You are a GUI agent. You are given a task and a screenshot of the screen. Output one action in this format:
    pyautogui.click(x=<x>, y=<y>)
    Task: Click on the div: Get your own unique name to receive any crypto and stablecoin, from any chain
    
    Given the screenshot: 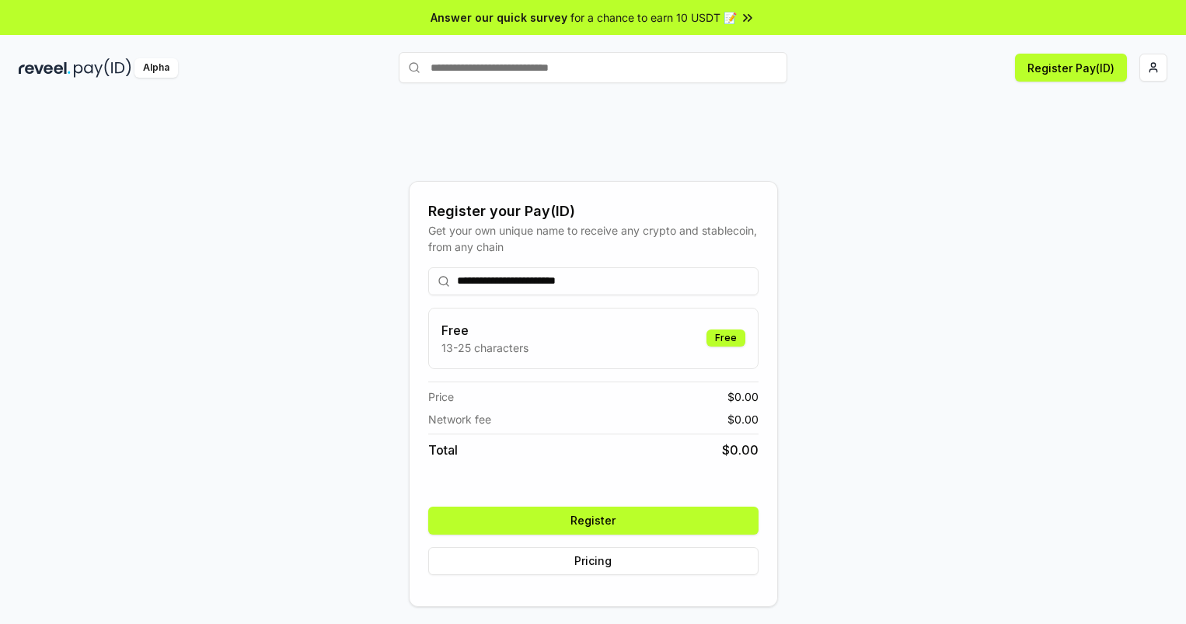 What is the action you would take?
    pyautogui.click(x=593, y=239)
    